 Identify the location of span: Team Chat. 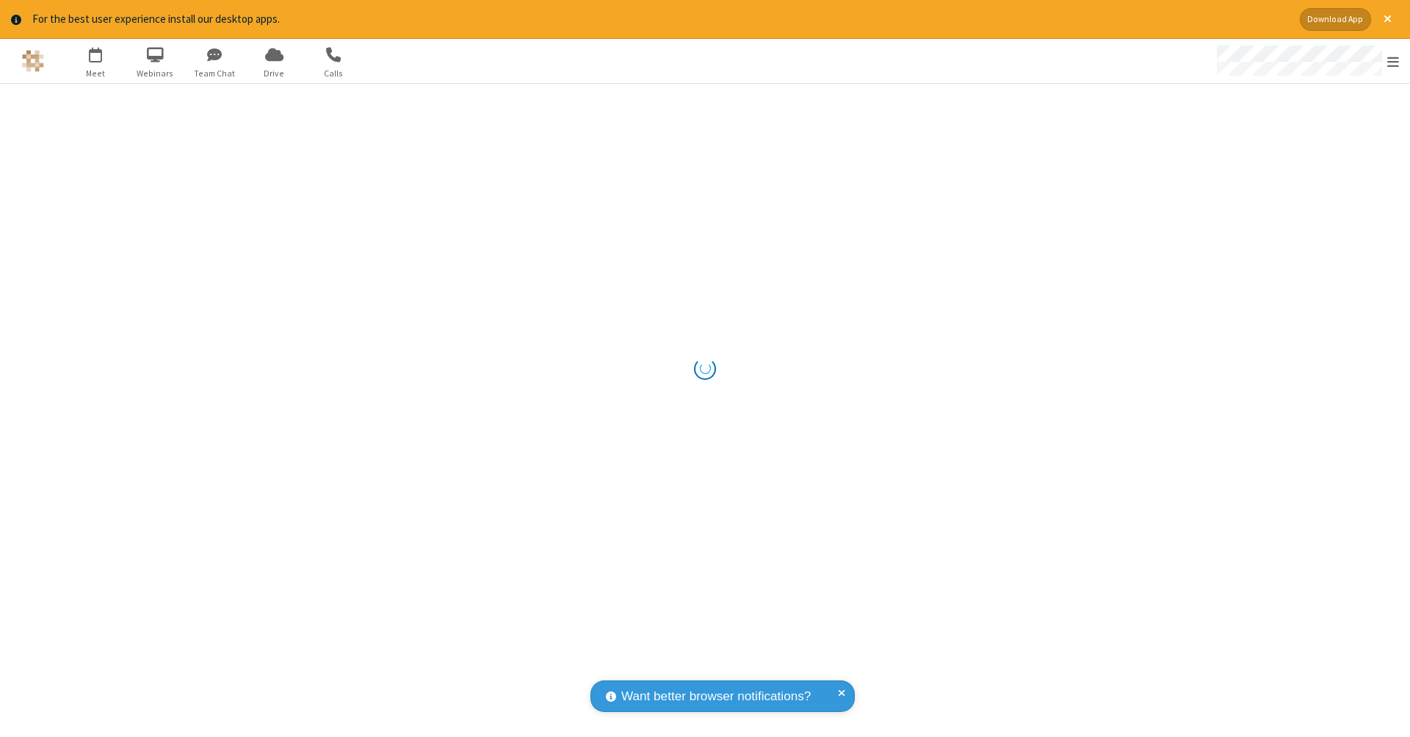
(214, 73).